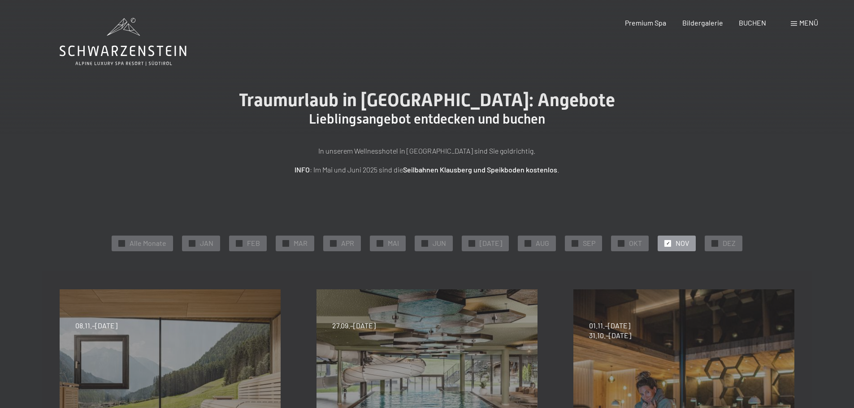 The width and height of the screenshot is (854, 408). I want to click on a: BUCHEN, so click(752, 22).